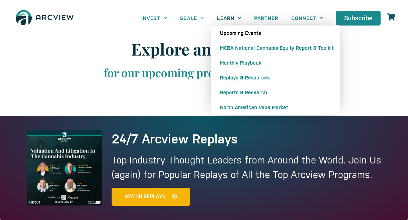 The image size is (408, 220). I want to click on nav: Menu, so click(232, 18).